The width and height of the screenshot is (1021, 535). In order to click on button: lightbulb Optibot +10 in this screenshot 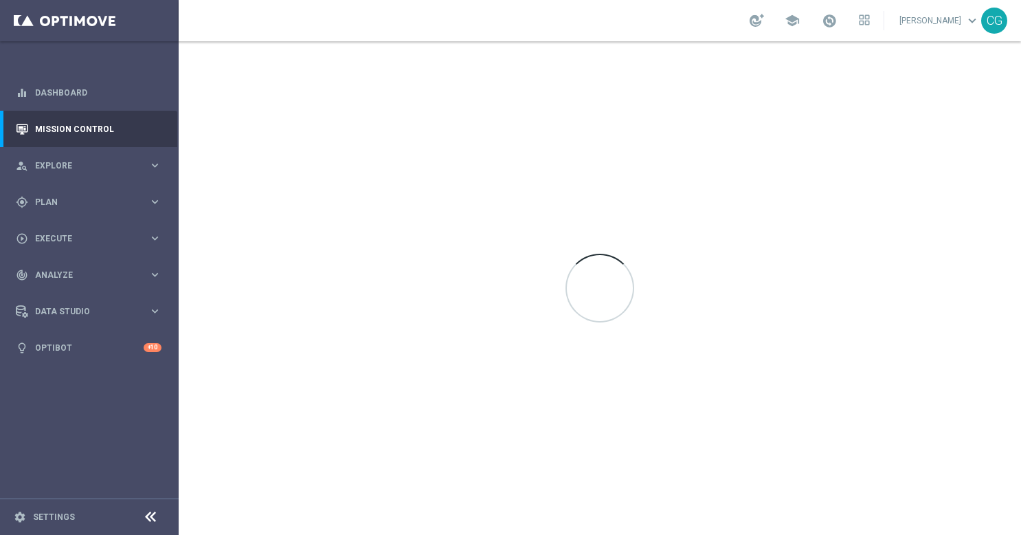, I will do `click(89, 348)`.